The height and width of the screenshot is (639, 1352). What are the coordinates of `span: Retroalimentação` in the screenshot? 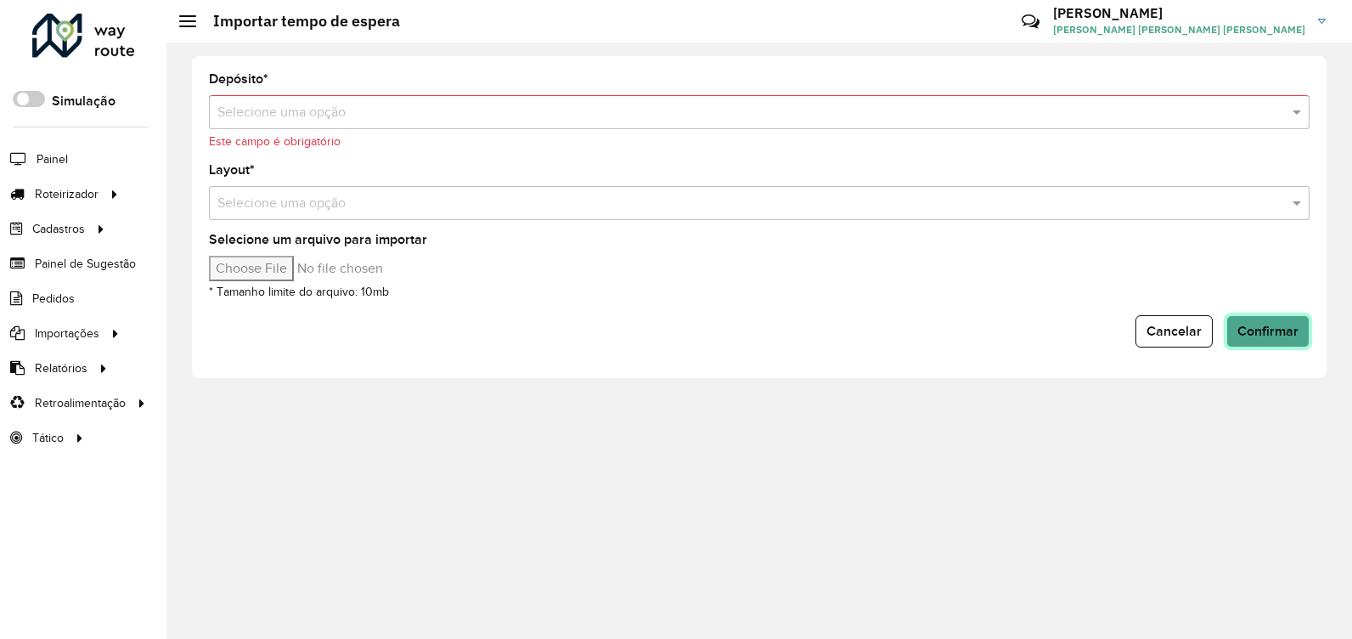 It's located at (80, 403).